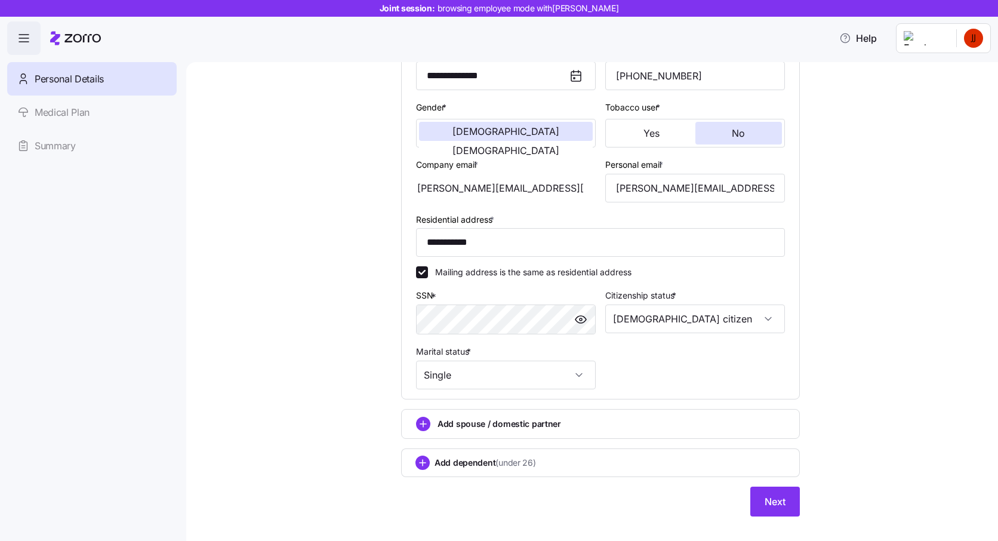  What do you see at coordinates (858, 38) in the screenshot?
I see `span: Help` at bounding box center [858, 38].